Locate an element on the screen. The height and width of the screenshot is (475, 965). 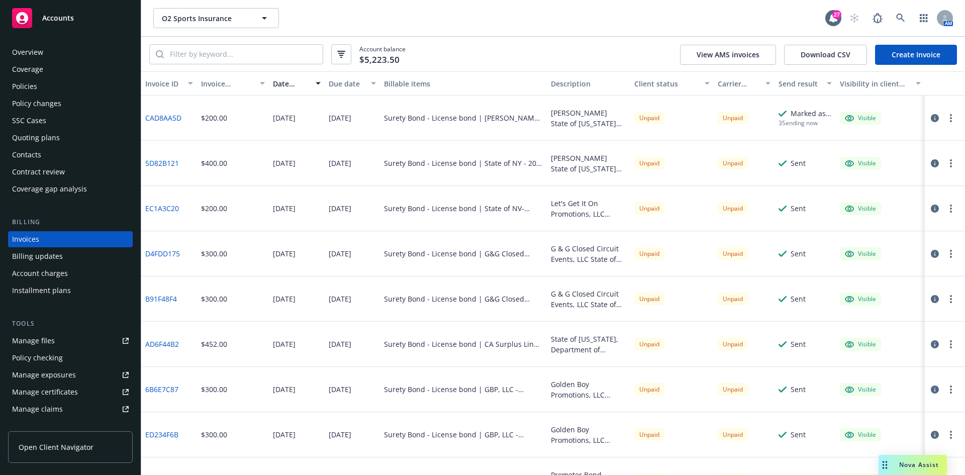
button: Carrier status is located at coordinates (745, 83).